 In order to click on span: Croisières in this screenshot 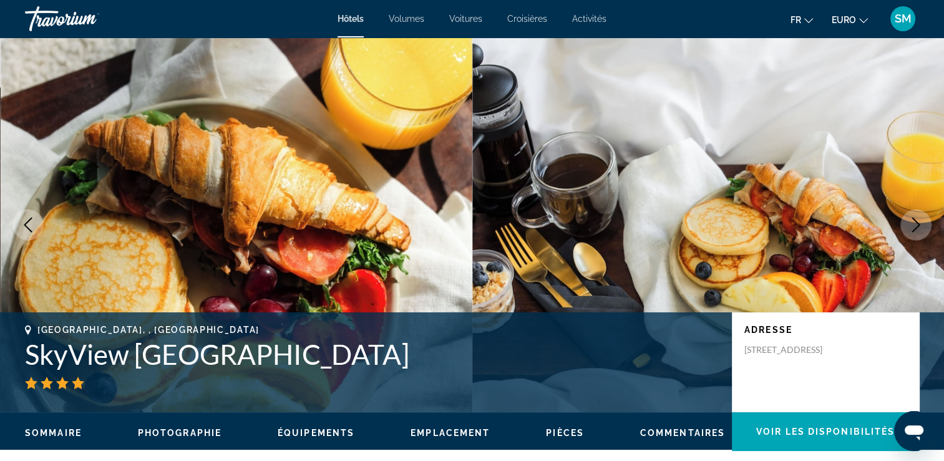, I will do `click(527, 19)`.